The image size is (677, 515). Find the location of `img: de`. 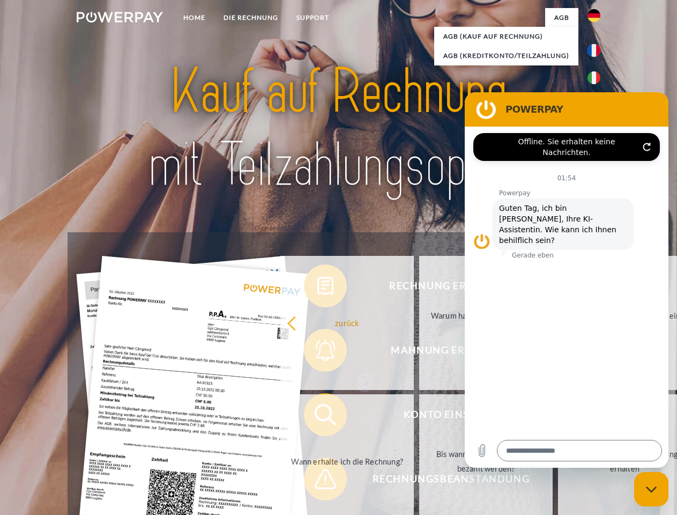

img: de is located at coordinates (594, 16).